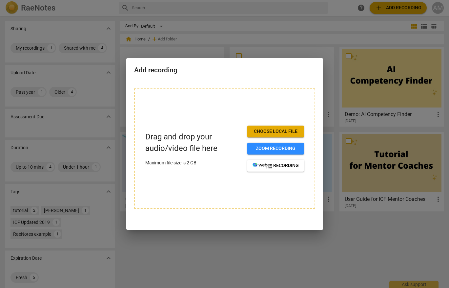 The image size is (449, 288). What do you see at coordinates (276, 148) in the screenshot?
I see `span: Zoom recording` at bounding box center [276, 148].